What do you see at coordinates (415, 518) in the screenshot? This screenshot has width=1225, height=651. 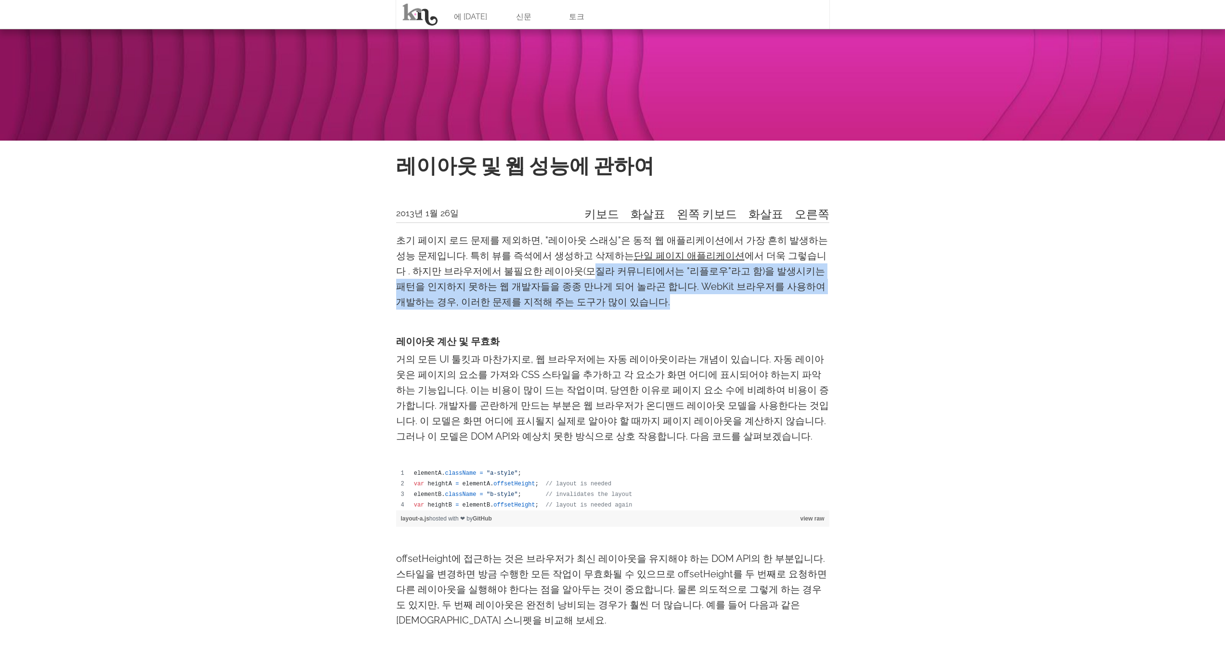 I see `a: layout-a.js` at bounding box center [415, 518].